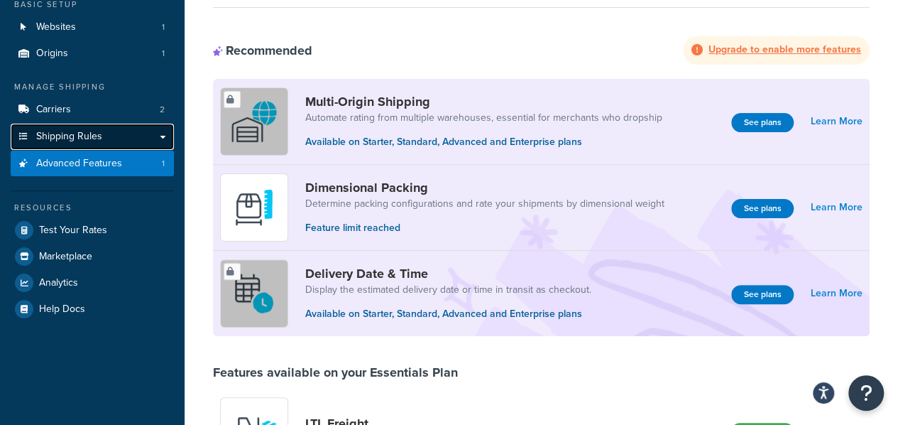 This screenshot has width=898, height=425. I want to click on li: Help Docs, so click(92, 309).